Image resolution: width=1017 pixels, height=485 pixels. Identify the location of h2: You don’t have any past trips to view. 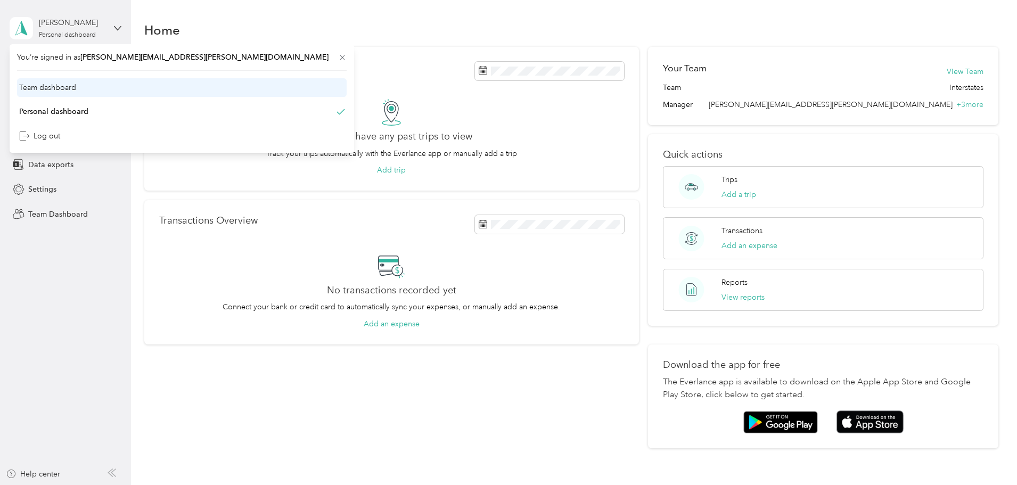
(391, 136).